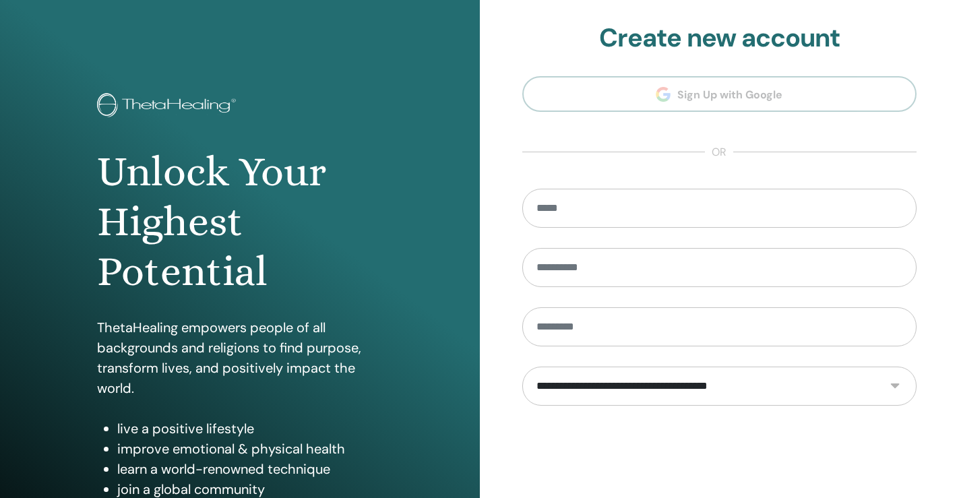 The height and width of the screenshot is (498, 959). Describe the element at coordinates (240, 358) in the screenshot. I see `p: ThetaHealing empowers people of all backgrounds and religions to find purpose, transform lives, a...` at that location.